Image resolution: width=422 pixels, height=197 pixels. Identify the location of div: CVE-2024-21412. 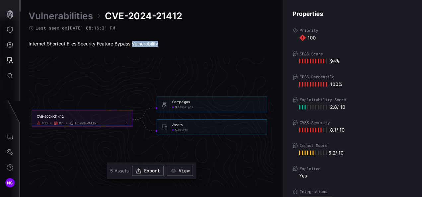
(82, 117).